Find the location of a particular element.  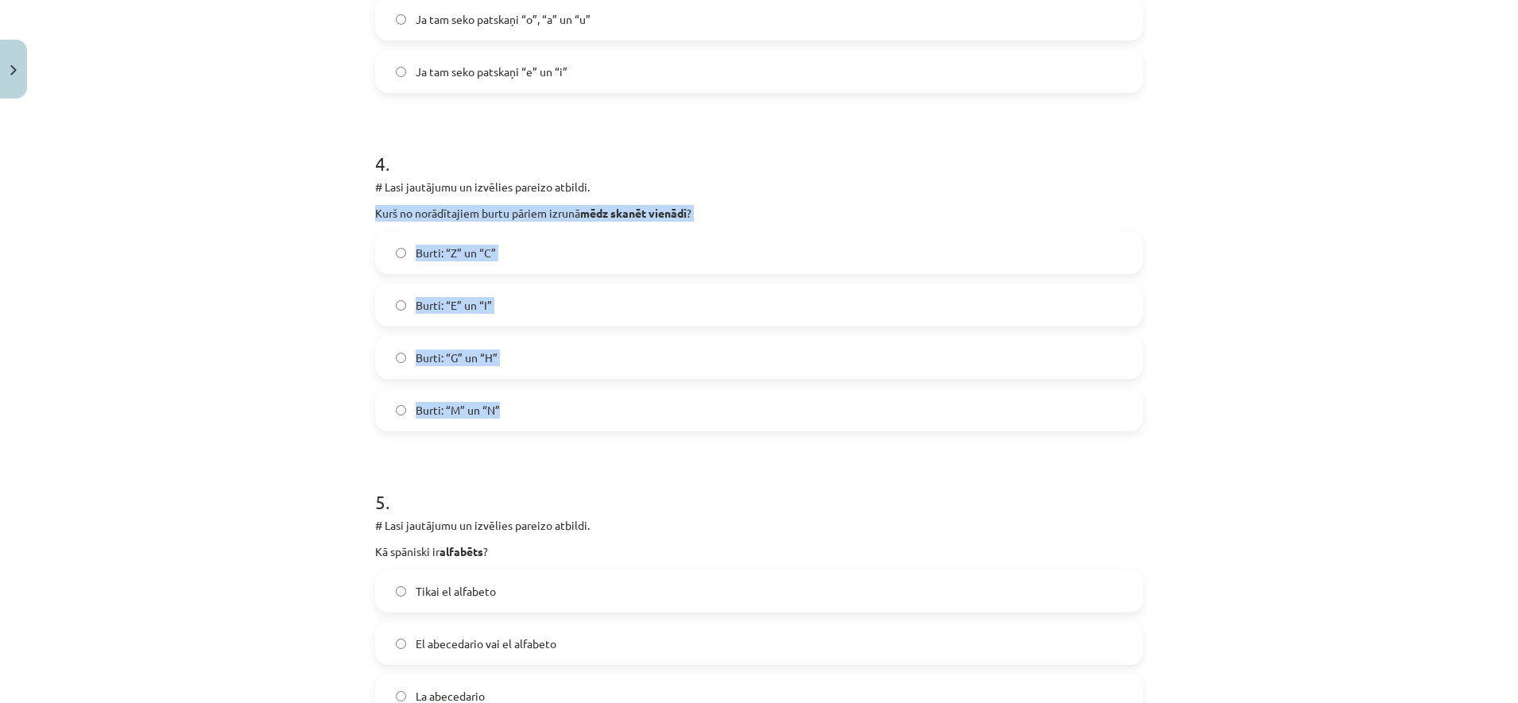

h1: 5 . is located at coordinates (759, 488).